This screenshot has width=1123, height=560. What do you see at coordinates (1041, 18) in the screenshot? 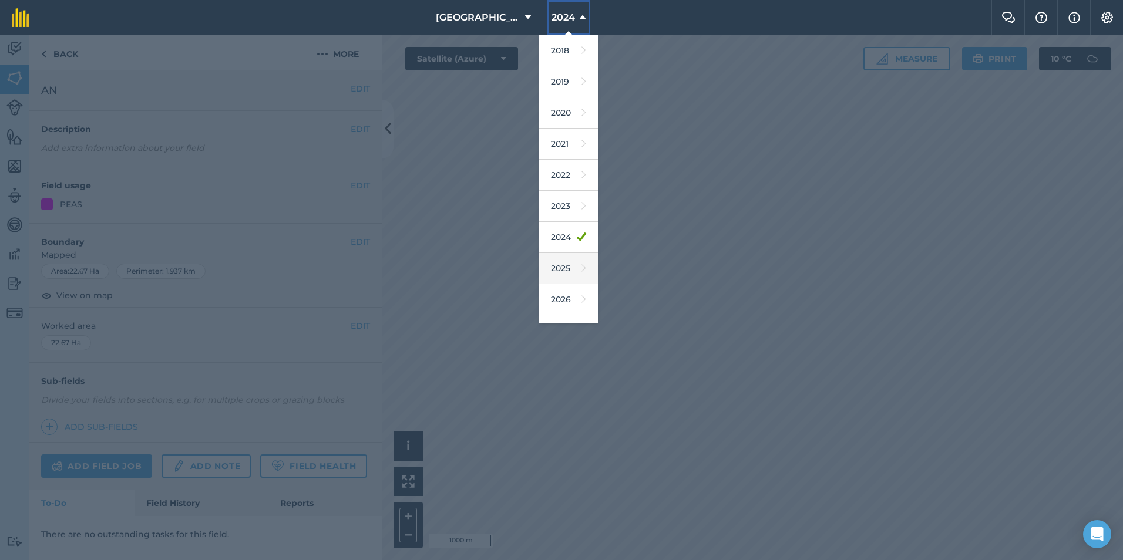
I see `img: A question mark icon` at bounding box center [1041, 18].